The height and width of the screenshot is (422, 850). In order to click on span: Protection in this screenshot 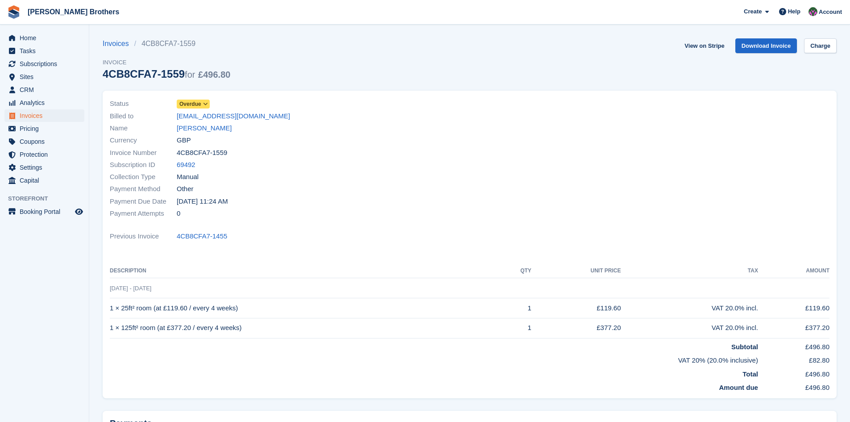, I will do `click(46, 154)`.